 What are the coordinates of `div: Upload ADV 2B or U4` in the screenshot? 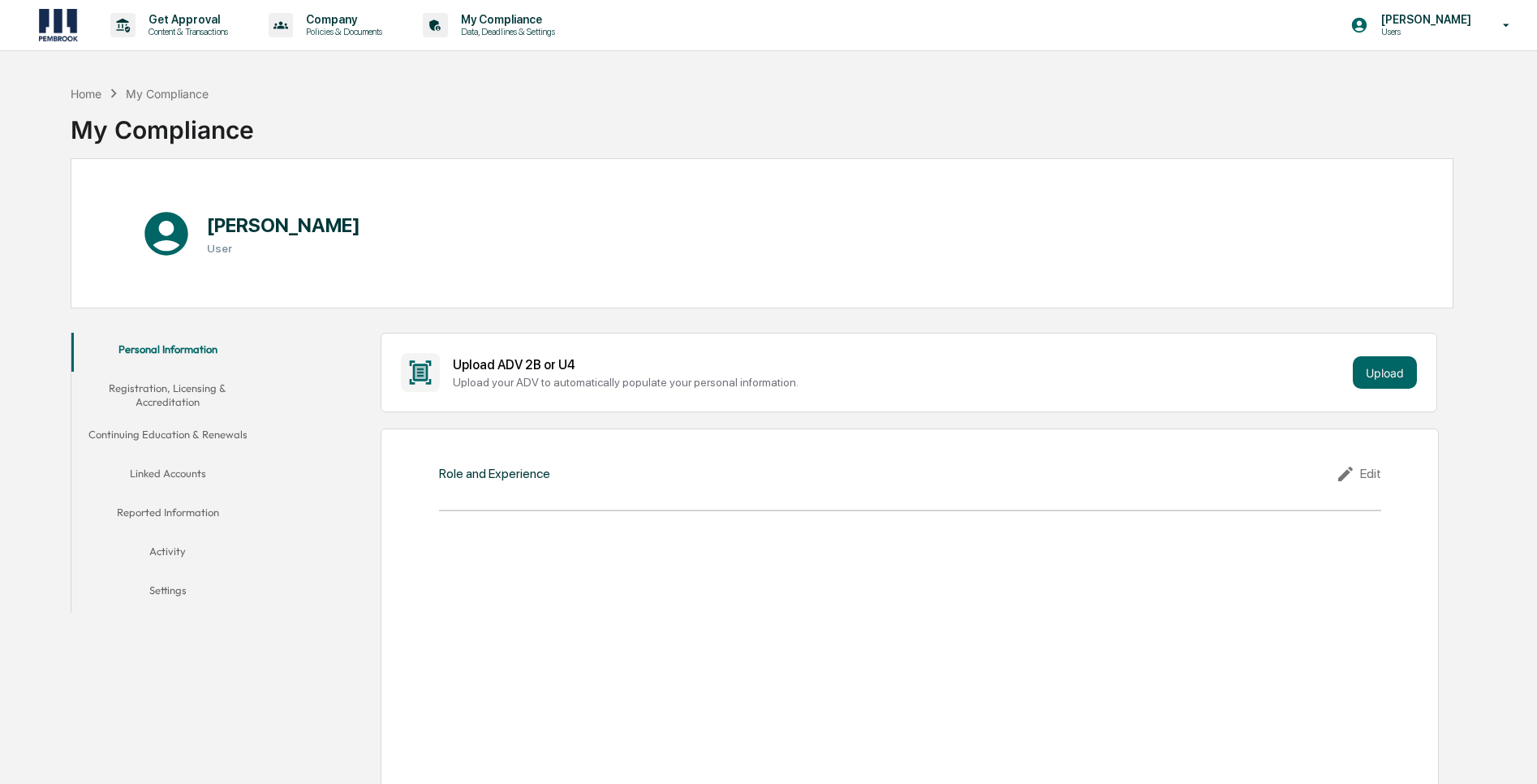 It's located at (900, 364).